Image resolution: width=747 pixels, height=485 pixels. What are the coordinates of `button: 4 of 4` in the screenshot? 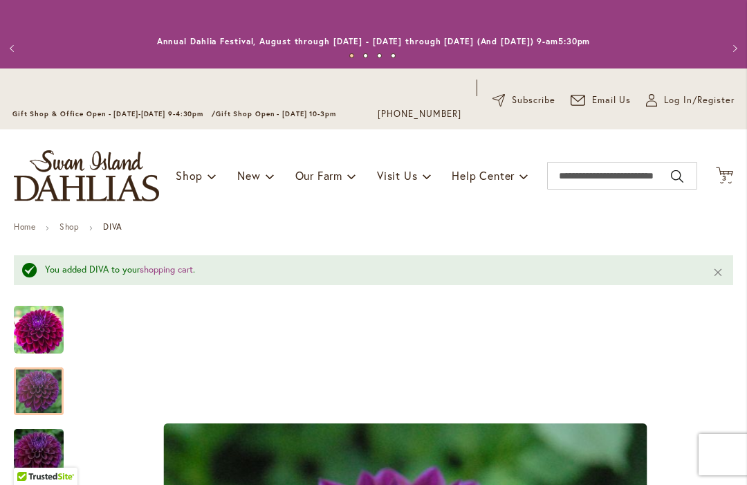 It's located at (393, 55).